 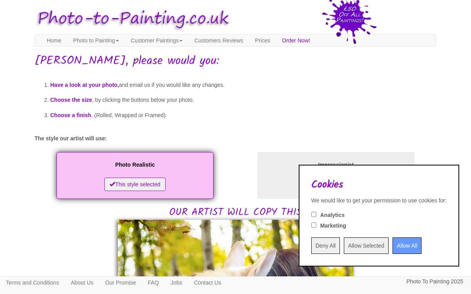 I want to click on a: Customer Paintings, so click(x=157, y=40).